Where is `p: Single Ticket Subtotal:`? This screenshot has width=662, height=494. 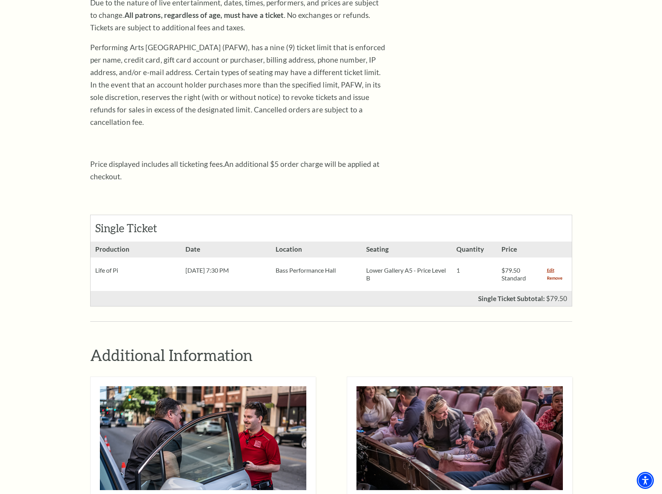 p: Single Ticket Subtotal: is located at coordinates (512, 298).